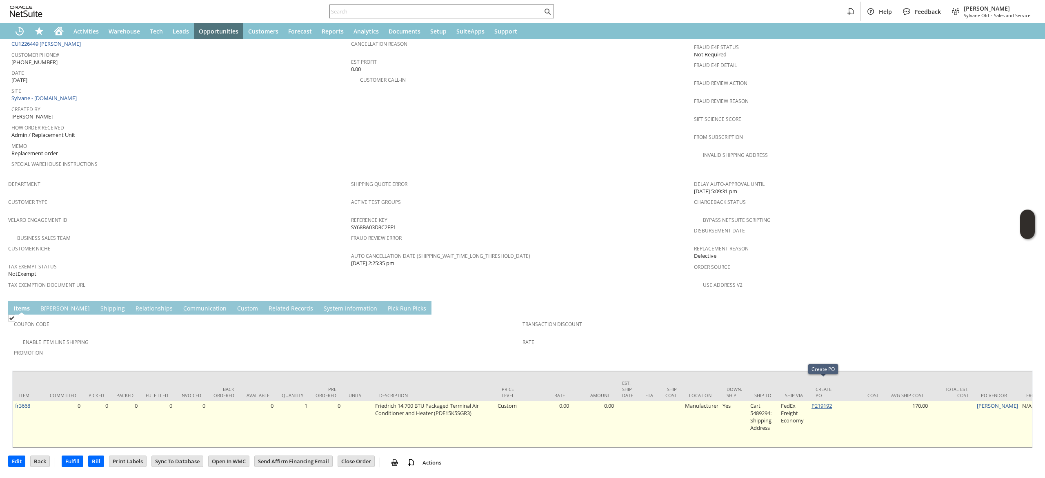 The height and width of the screenshot is (478, 1045). What do you see at coordinates (86, 31) in the screenshot?
I see `span: Activities` at bounding box center [86, 31].